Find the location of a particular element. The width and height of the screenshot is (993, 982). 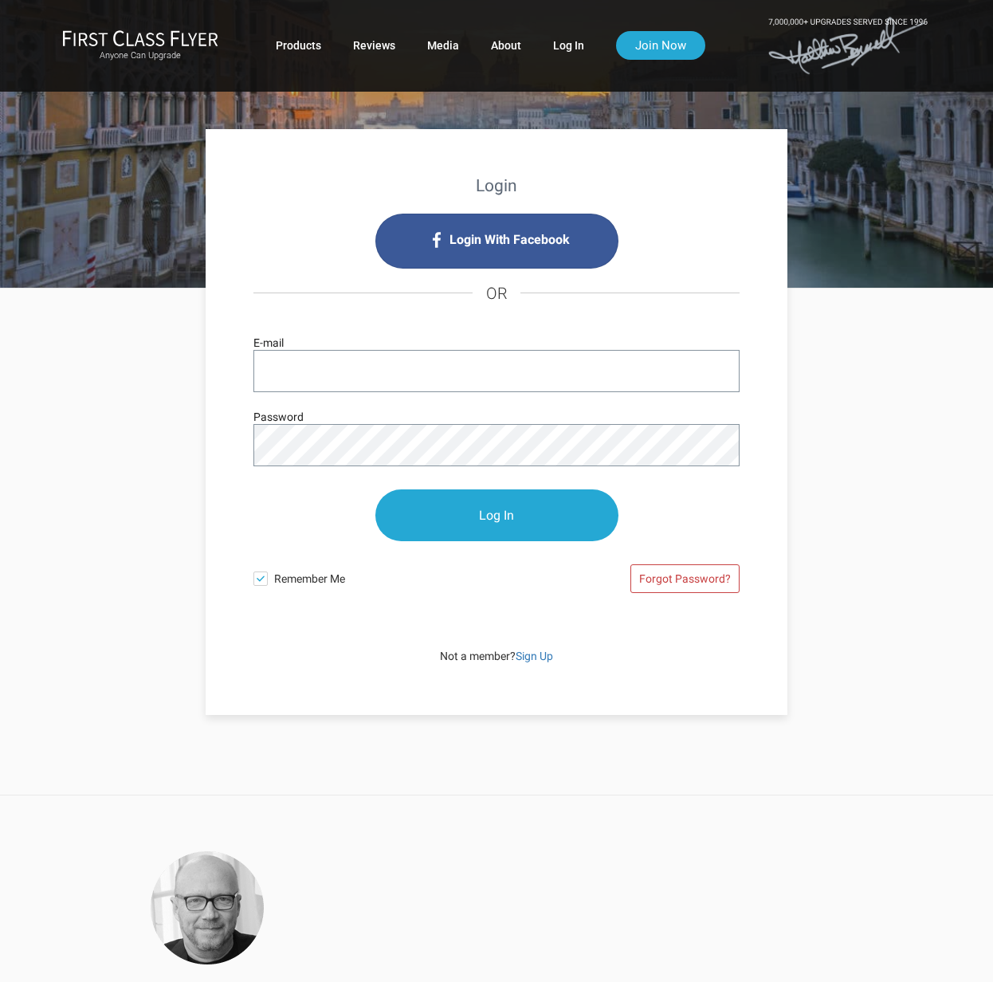

a: Log In is located at coordinates (568, 45).